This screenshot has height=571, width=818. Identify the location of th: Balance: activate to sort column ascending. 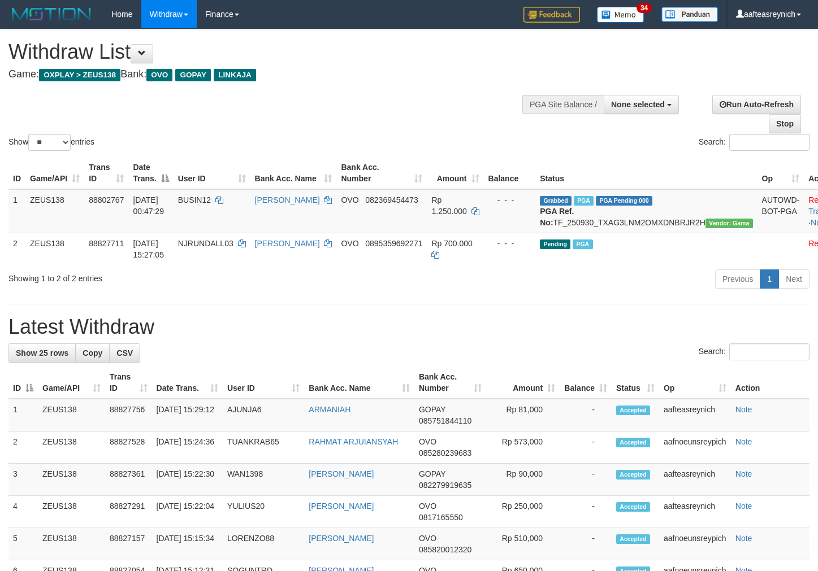
(586, 383).